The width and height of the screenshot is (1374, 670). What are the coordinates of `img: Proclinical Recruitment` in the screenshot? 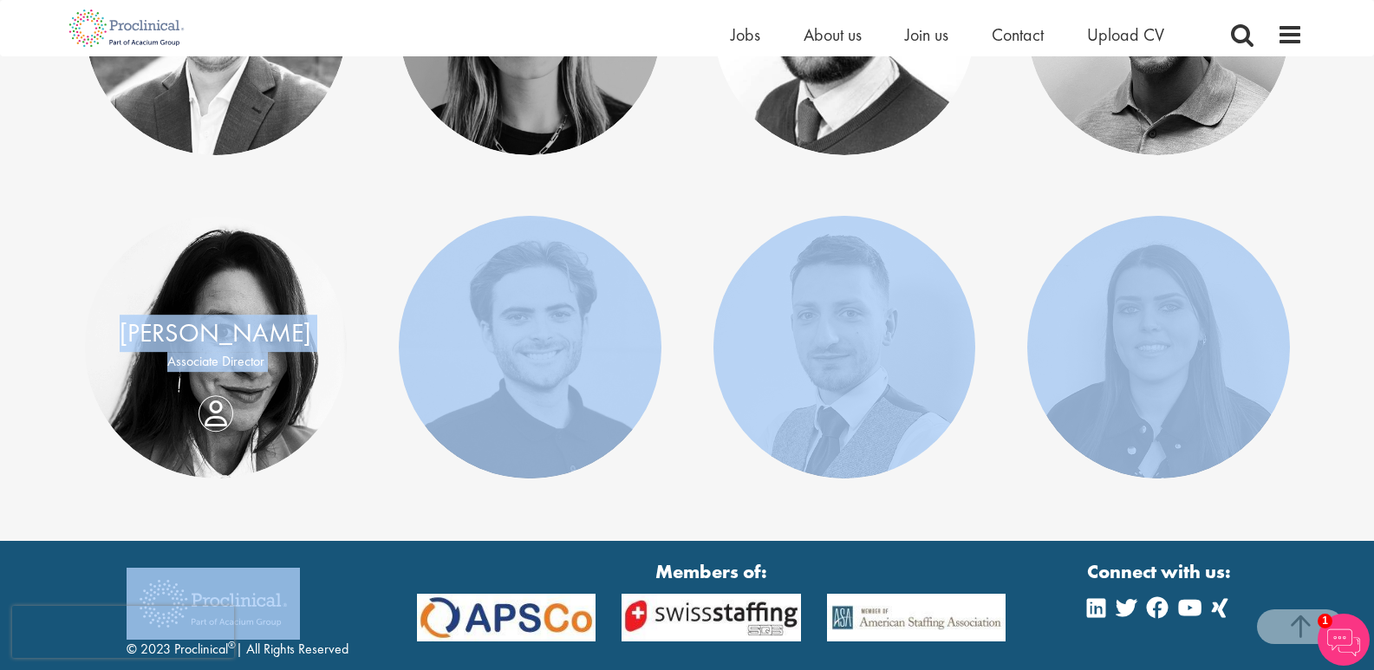 It's located at (213, 603).